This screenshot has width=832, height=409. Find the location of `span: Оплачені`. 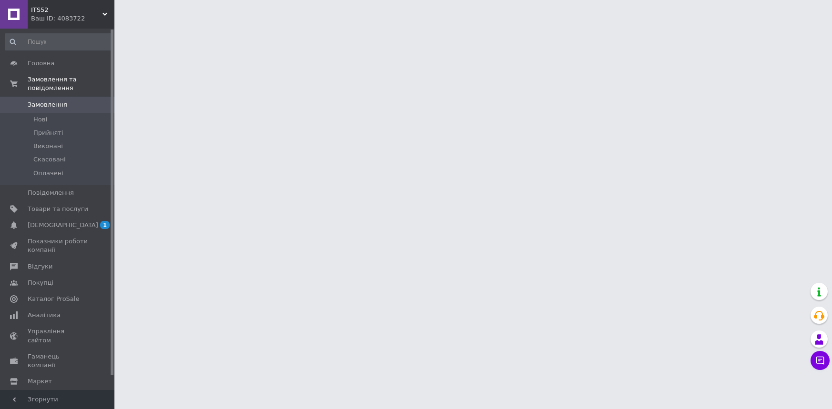

span: Оплачені is located at coordinates (48, 173).